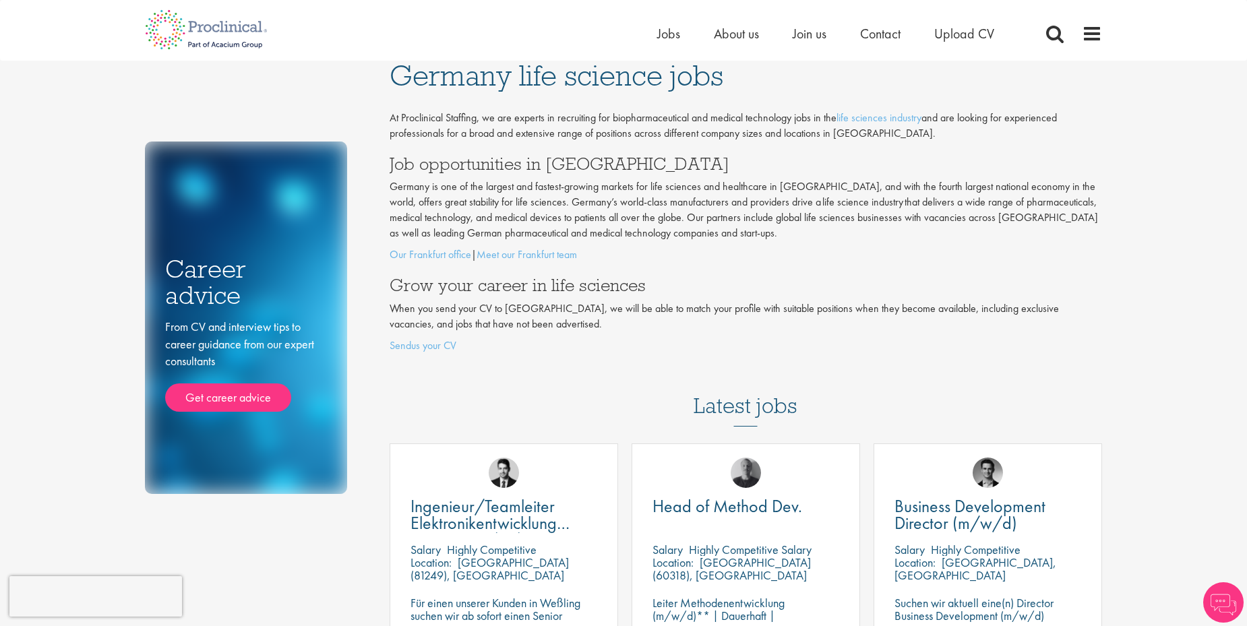 This screenshot has height=626, width=1247. Describe the element at coordinates (745, 506) in the screenshot. I see `a: Head of Method Dev.` at that location.